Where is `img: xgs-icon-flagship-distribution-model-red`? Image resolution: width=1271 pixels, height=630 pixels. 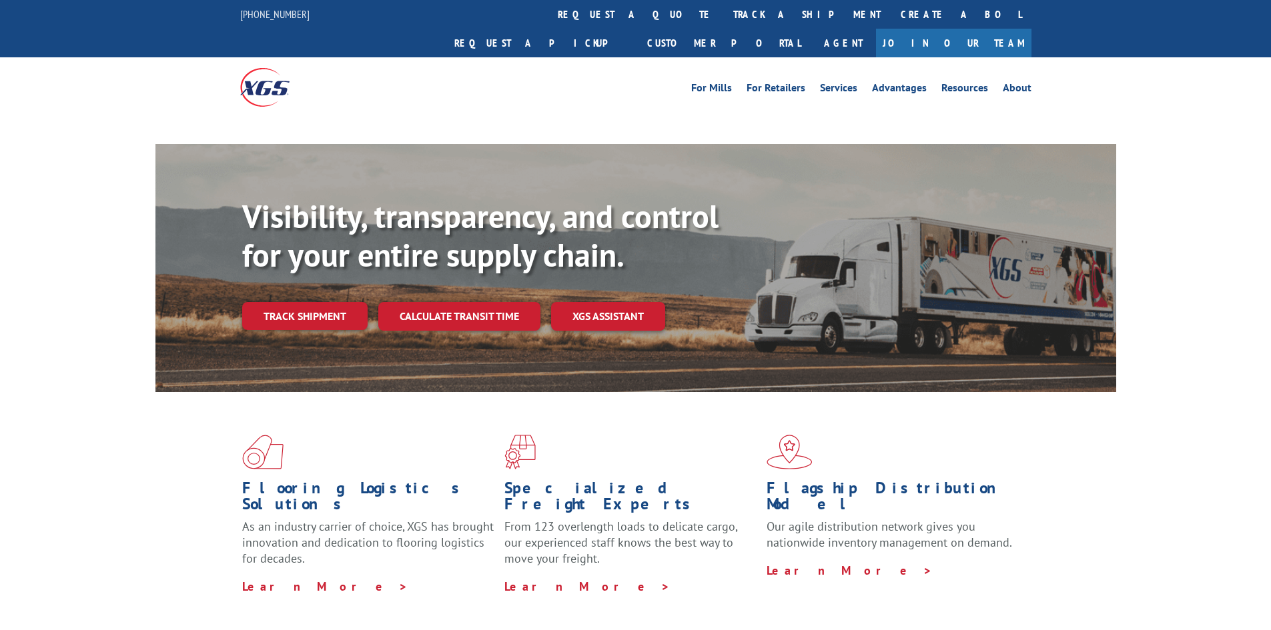 img: xgs-icon-flagship-distribution-model-red is located at coordinates (789, 452).